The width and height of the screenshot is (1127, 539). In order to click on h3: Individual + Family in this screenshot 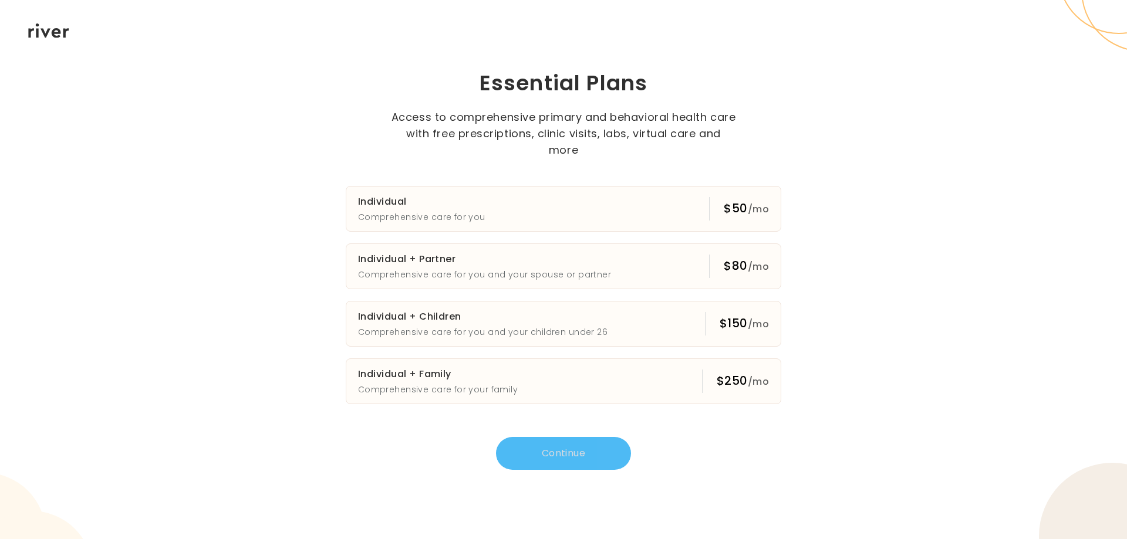, I will do `click(438, 374)`.